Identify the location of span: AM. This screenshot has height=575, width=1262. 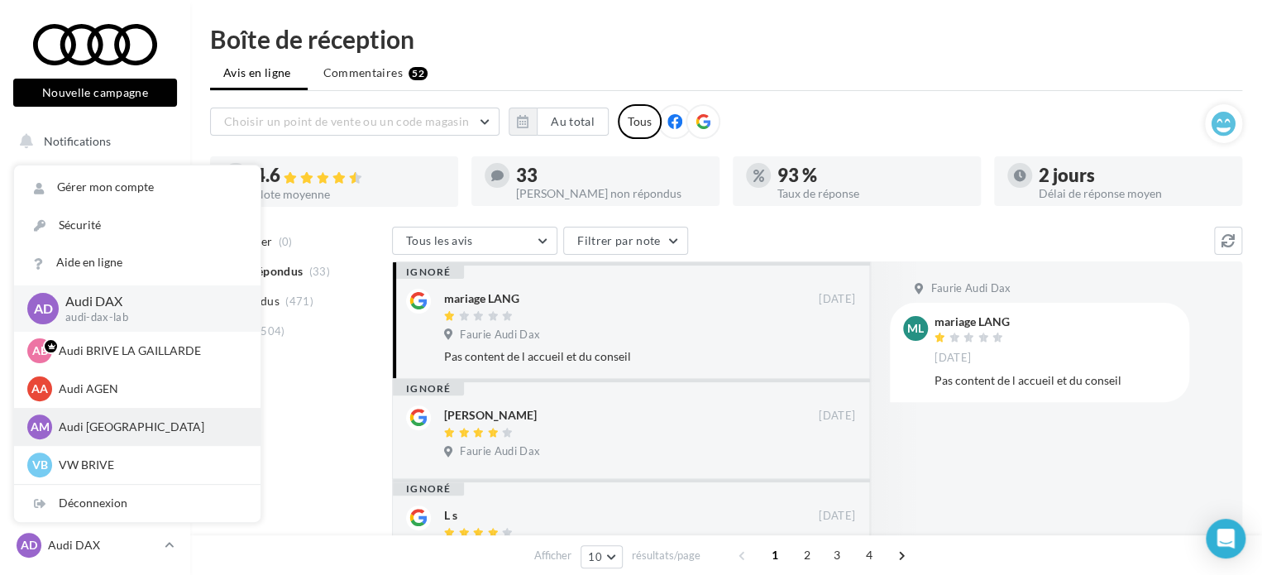
(40, 427).